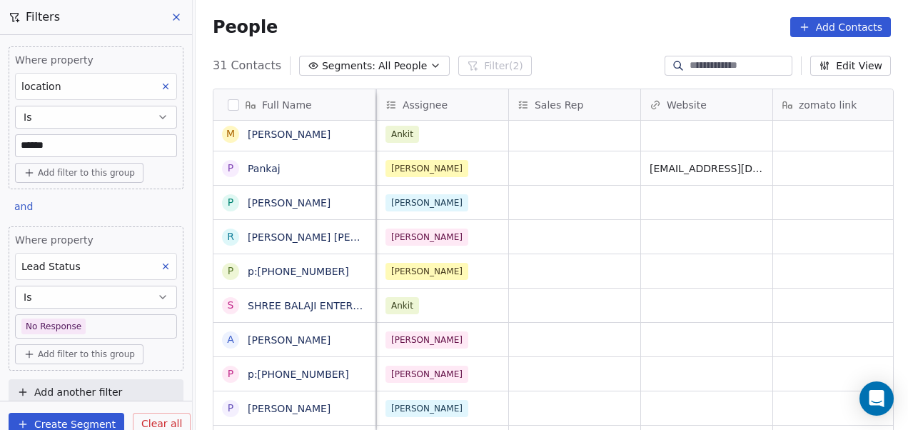 This screenshot has width=908, height=430. Describe the element at coordinates (559, 105) in the screenshot. I see `span: Sales Rep` at that location.